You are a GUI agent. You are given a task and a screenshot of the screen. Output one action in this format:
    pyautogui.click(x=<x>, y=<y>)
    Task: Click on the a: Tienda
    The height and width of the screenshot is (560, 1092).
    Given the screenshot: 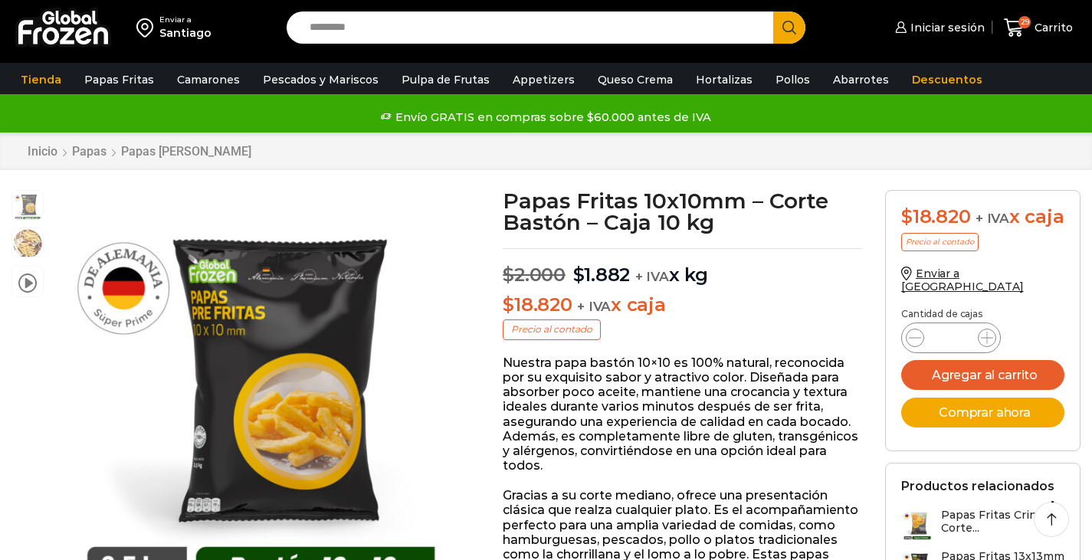 What is the action you would take?
    pyautogui.click(x=41, y=80)
    